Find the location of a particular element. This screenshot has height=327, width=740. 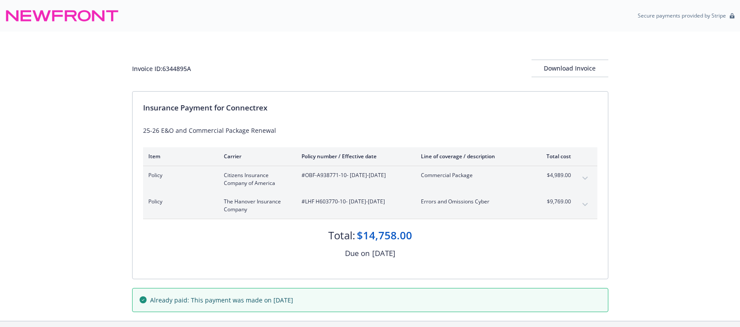

div: Line of coverage / description is located at coordinates (472, 156).